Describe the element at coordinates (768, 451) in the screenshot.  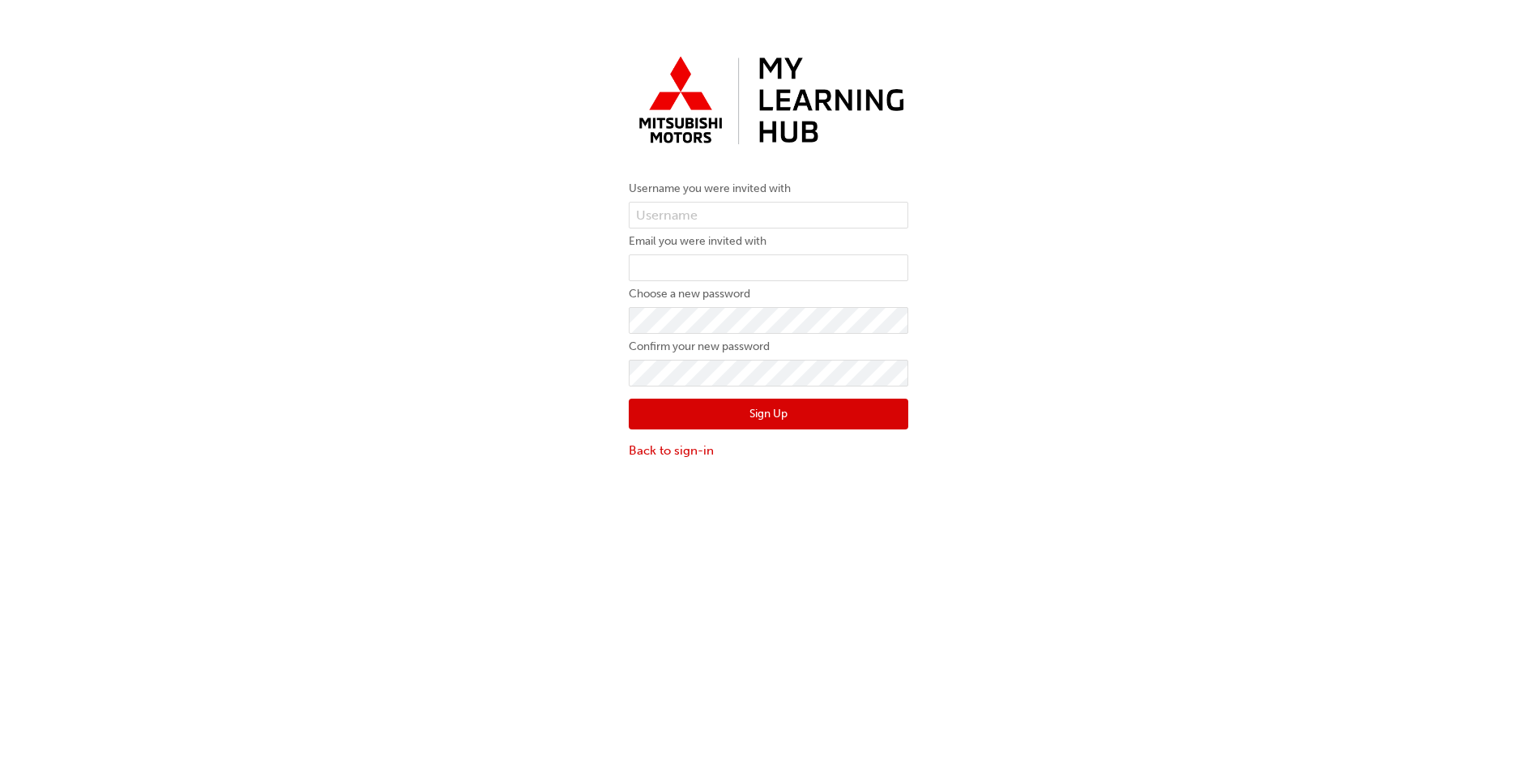
I see `a: Back to sign-in` at that location.